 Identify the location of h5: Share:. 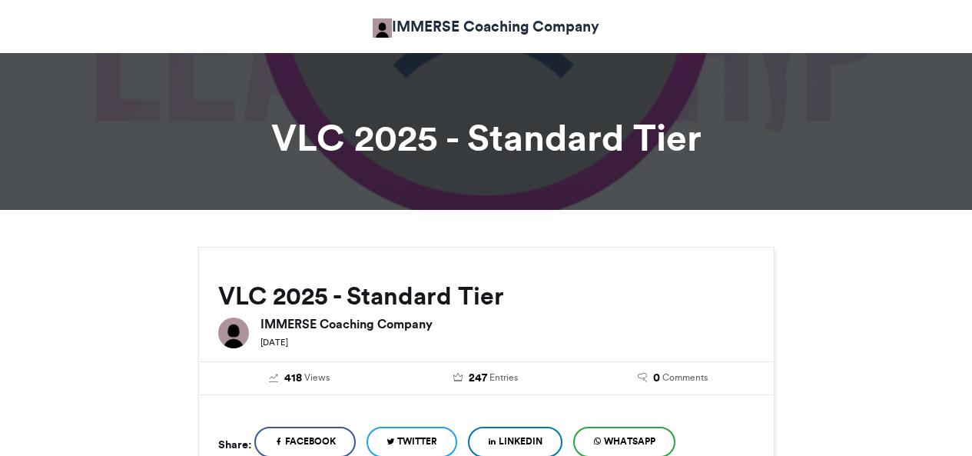
(234, 444).